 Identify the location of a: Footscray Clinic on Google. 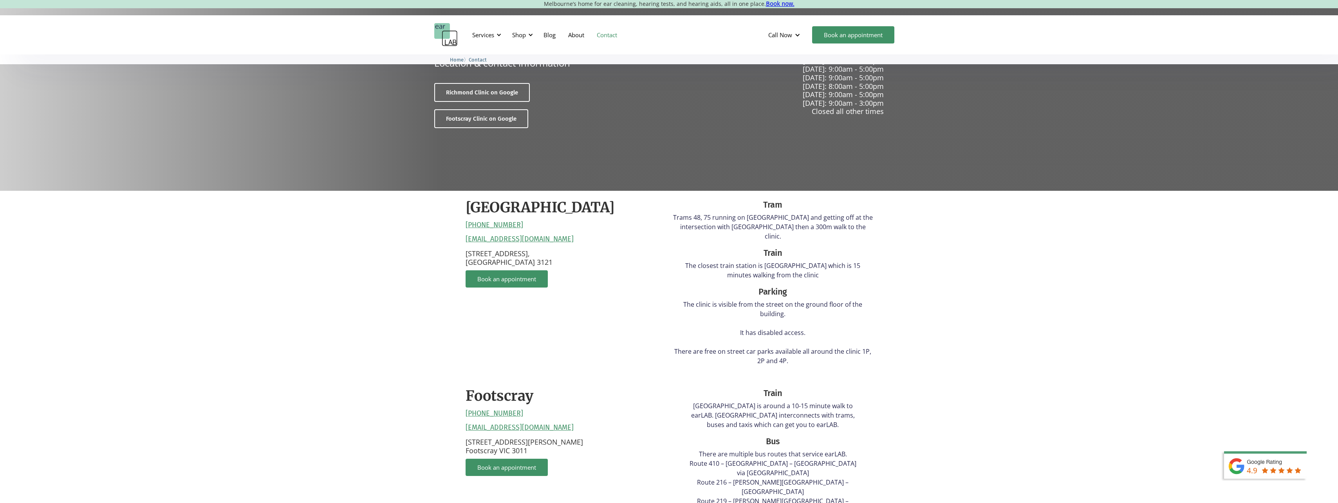
(481, 119).